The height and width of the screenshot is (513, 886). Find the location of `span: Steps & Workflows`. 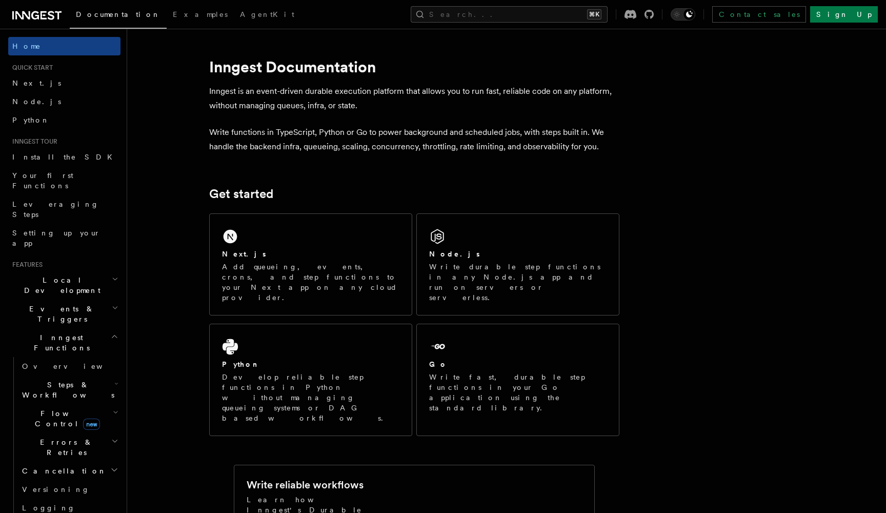

span: Steps & Workflows is located at coordinates (66, 390).